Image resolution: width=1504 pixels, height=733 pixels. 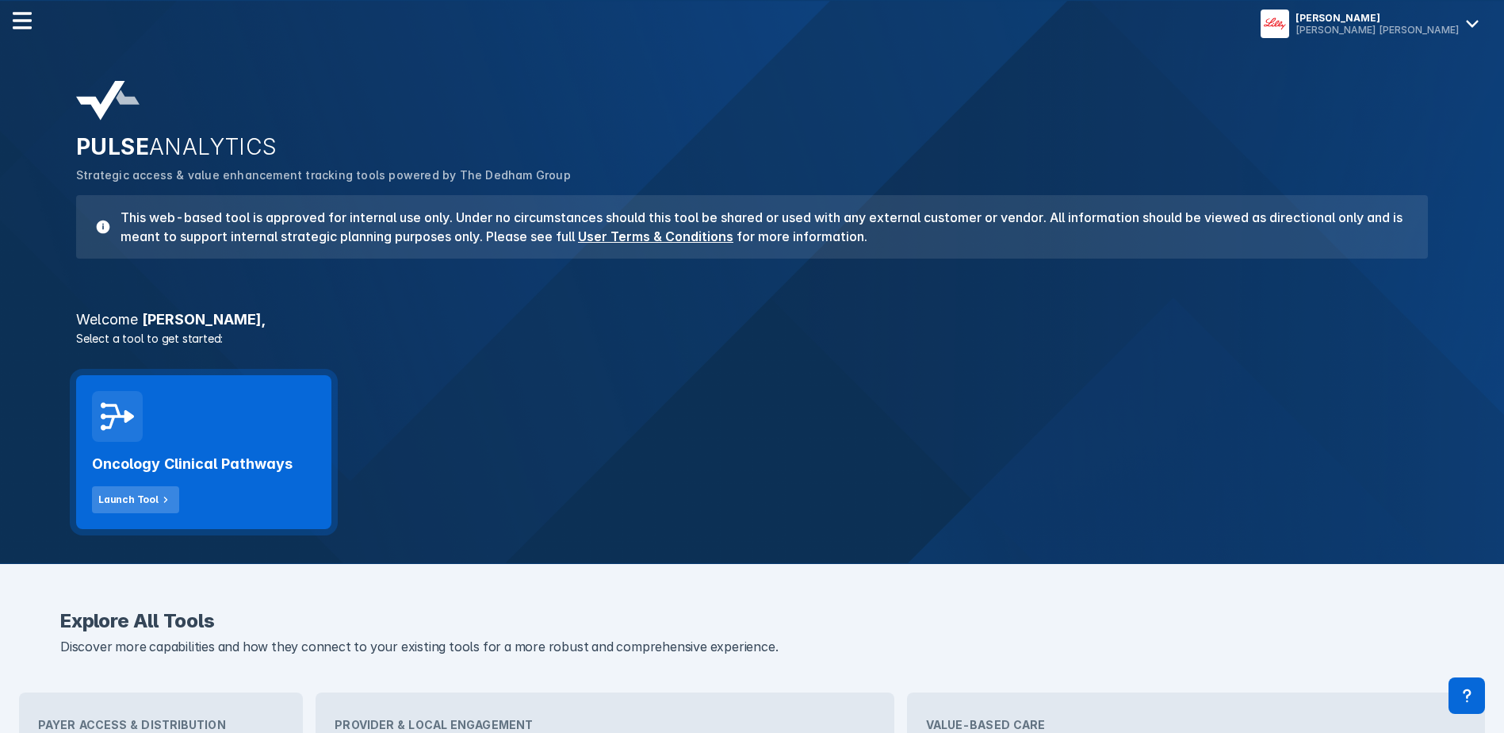 What do you see at coordinates (192, 464) in the screenshot?
I see `h2: Oncology Clinical Pathways` at bounding box center [192, 464].